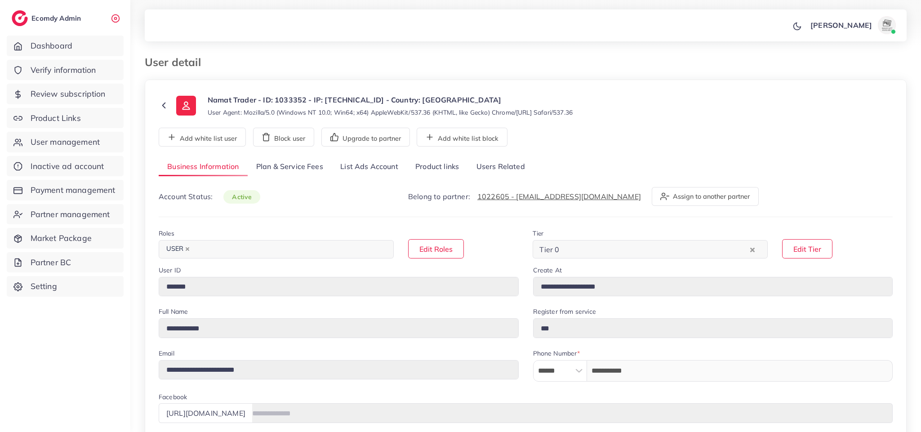  I want to click on span: Partner BC, so click(51, 263).